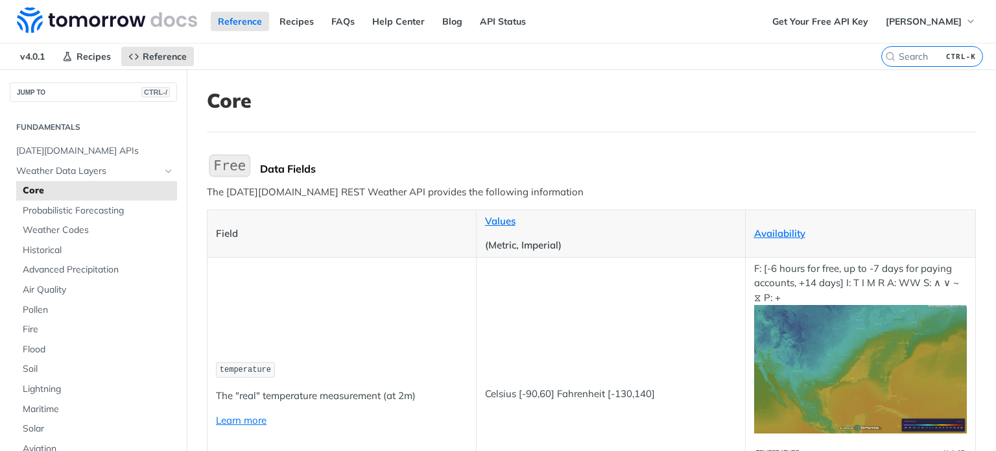 This screenshot has height=451, width=996. I want to click on img: Tomorrow.io Weather API Docs, so click(107, 20).